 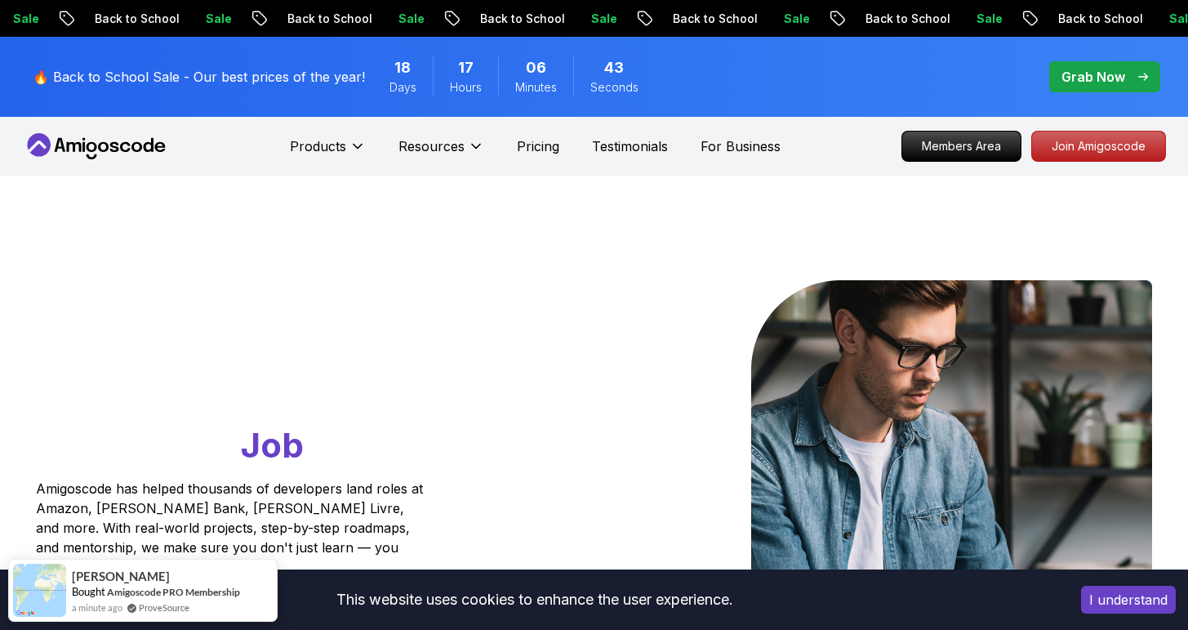 I want to click on span: Days, so click(x=403, y=87).